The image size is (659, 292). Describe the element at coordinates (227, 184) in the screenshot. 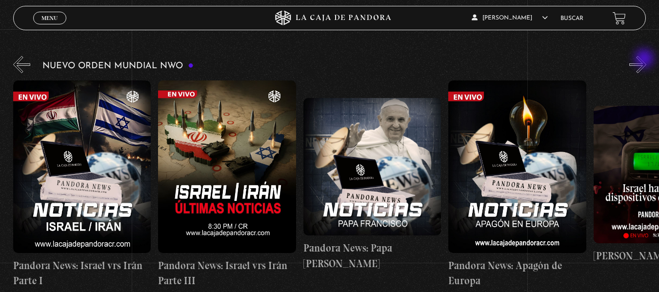

I see `a: Pandora News: Israel vrs Irán Parte III` at that location.